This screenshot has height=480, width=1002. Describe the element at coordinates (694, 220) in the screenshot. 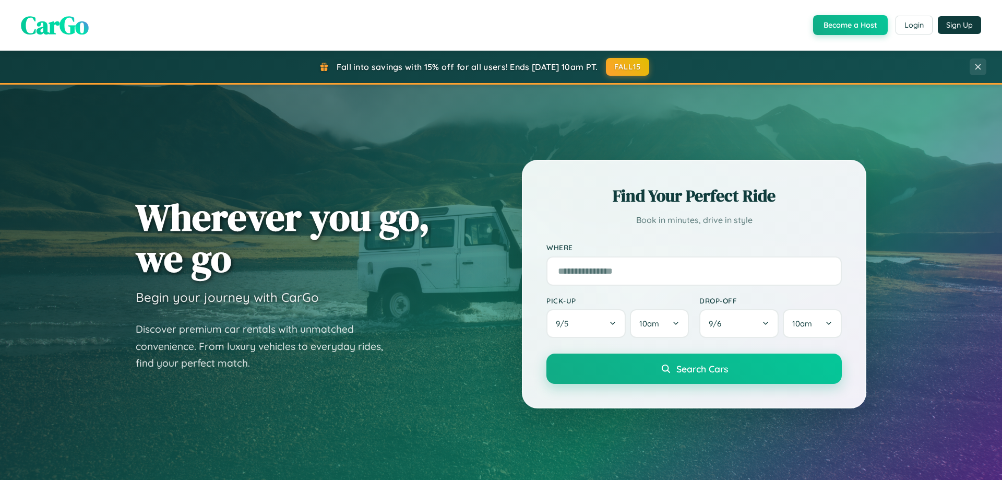

I see `p: Book in minutes, drive in style` at that location.